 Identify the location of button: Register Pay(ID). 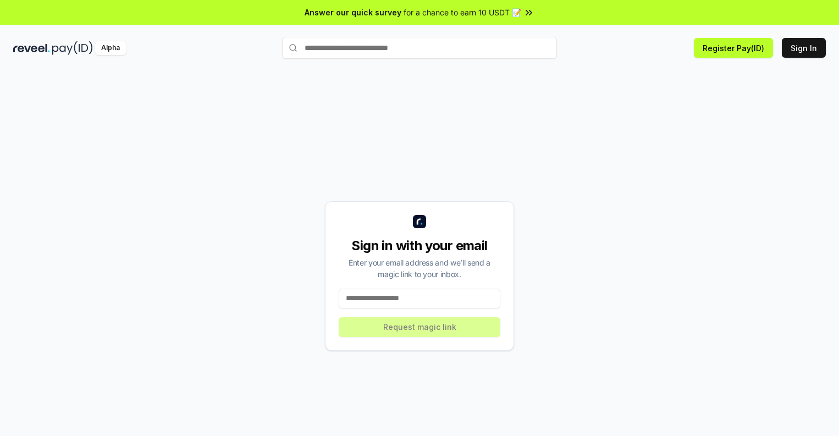
(734, 48).